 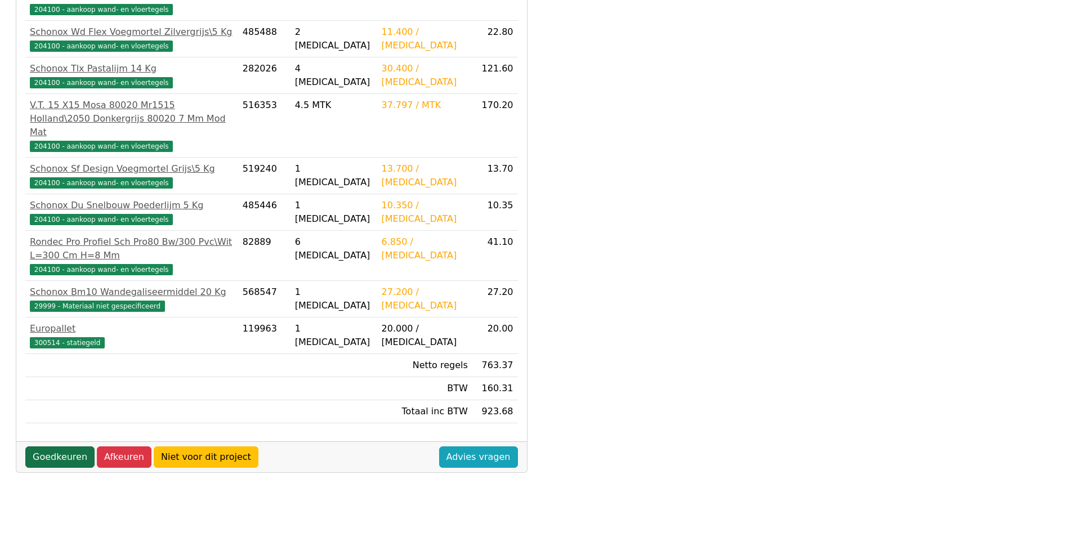 I want to click on a: Schonox Du Snelbouw Poederlijm 5 Kg204100 - aankoop wand- en vloertegels, so click(x=132, y=212).